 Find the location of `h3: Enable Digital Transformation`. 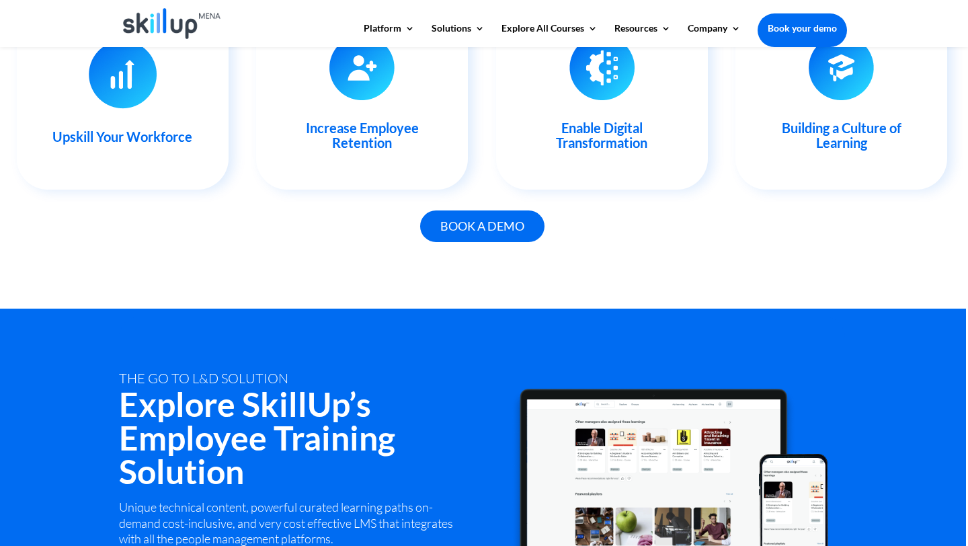

h3: Enable Digital Transformation is located at coordinates (602, 138).